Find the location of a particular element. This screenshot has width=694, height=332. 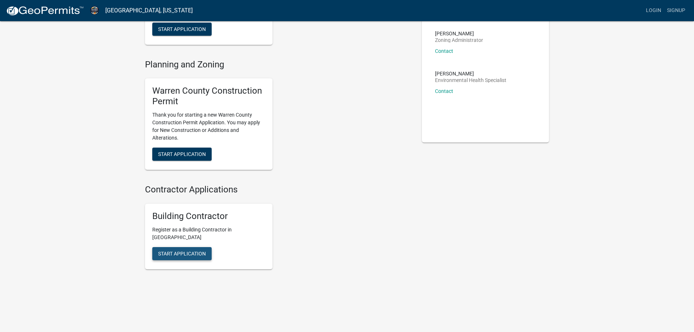

a: Login is located at coordinates (654, 11).